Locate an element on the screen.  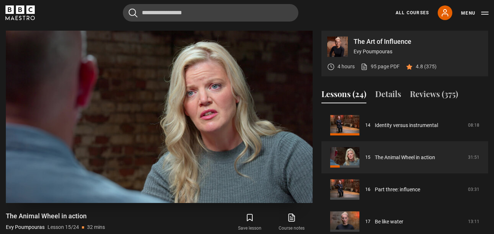
a: Be like water is located at coordinates (389, 222).